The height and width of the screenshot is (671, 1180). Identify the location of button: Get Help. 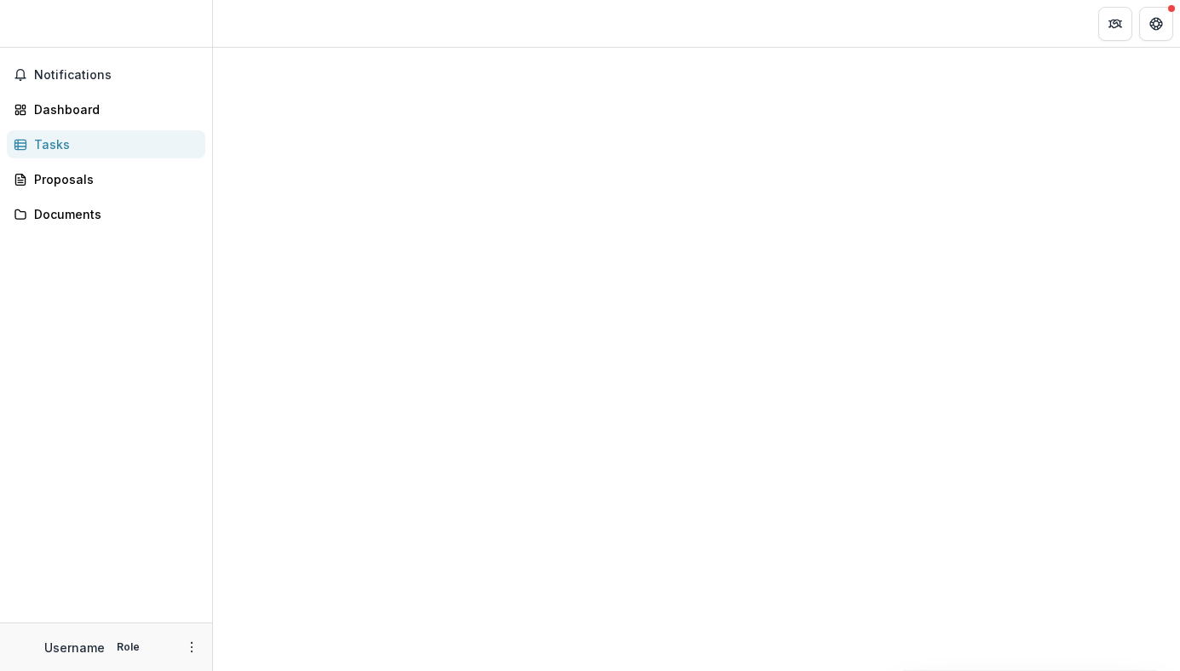
(1156, 24).